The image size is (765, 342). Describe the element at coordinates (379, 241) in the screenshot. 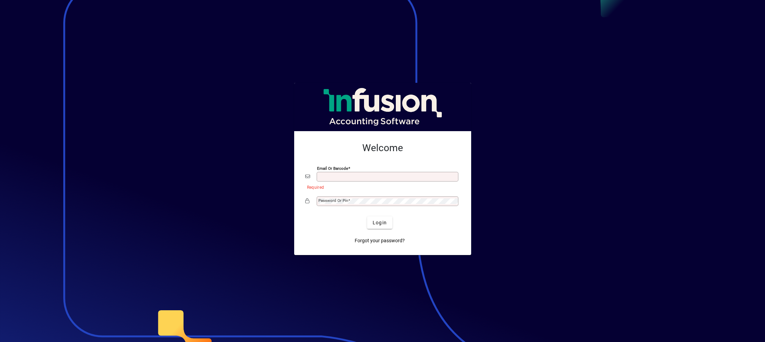

I see `a: Forgot your password?` at that location.